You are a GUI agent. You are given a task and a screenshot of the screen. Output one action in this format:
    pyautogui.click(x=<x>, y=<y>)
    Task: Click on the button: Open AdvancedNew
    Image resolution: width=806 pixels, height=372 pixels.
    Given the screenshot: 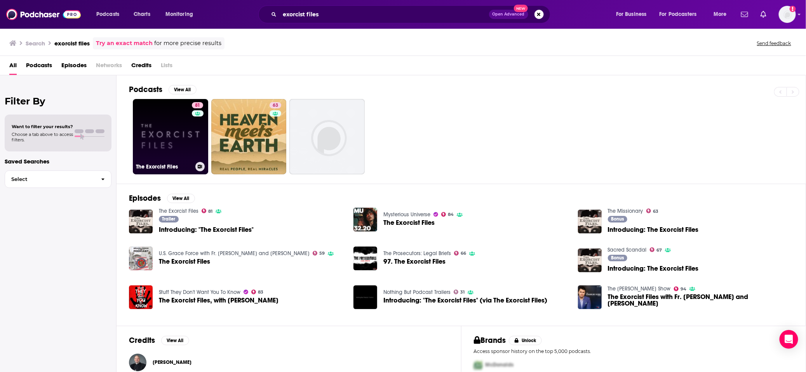 What is the action you would take?
    pyautogui.click(x=509, y=14)
    